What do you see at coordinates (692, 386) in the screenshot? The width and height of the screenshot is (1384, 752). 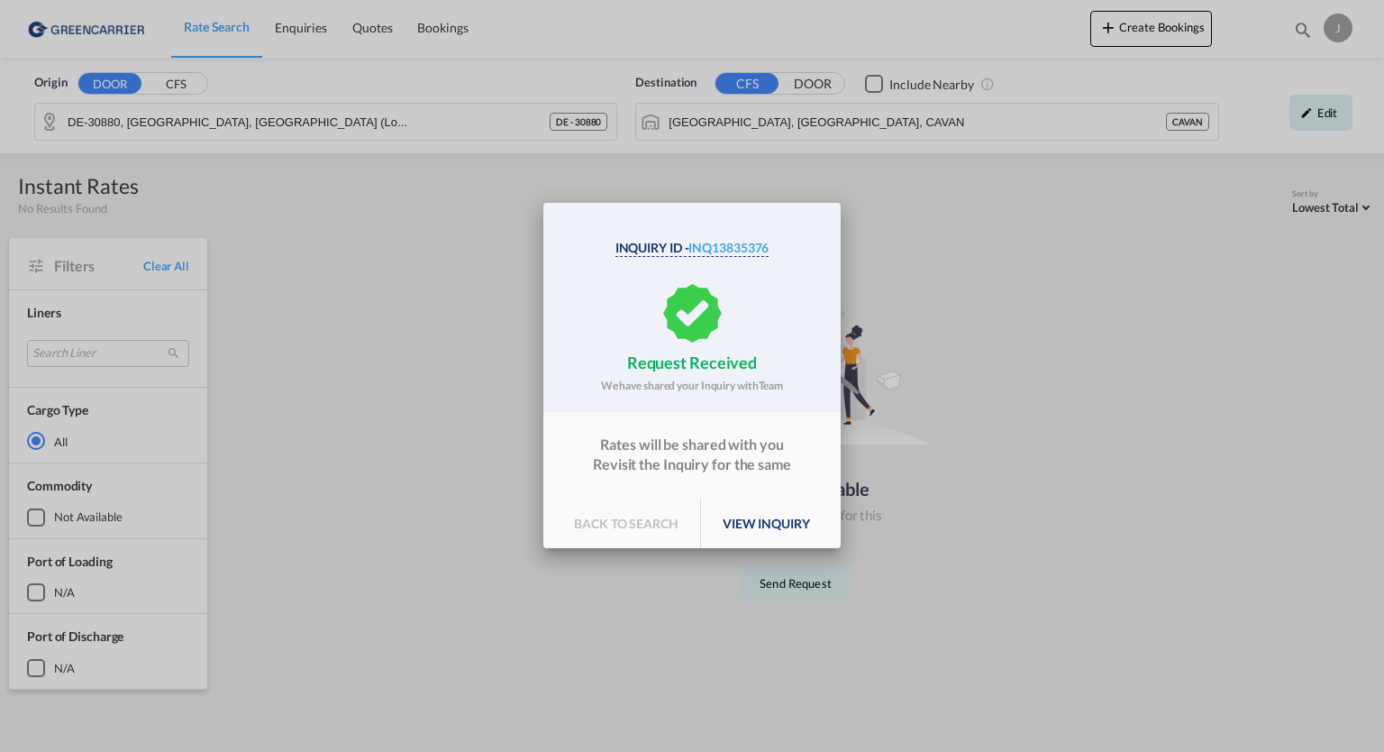 I see `p: We have shared your Inquiry with` at bounding box center [692, 386].